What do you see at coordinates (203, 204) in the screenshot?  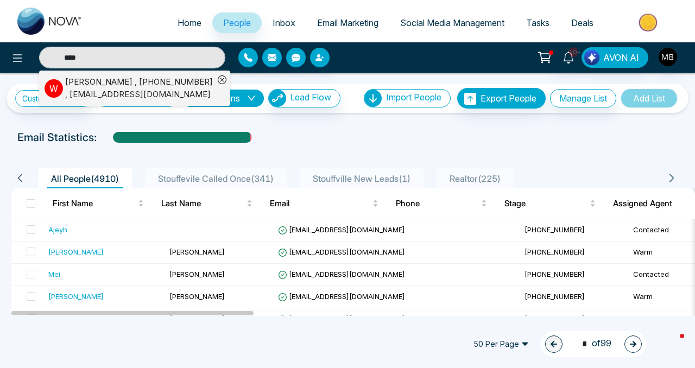 I see `span: Last Name` at bounding box center [203, 204].